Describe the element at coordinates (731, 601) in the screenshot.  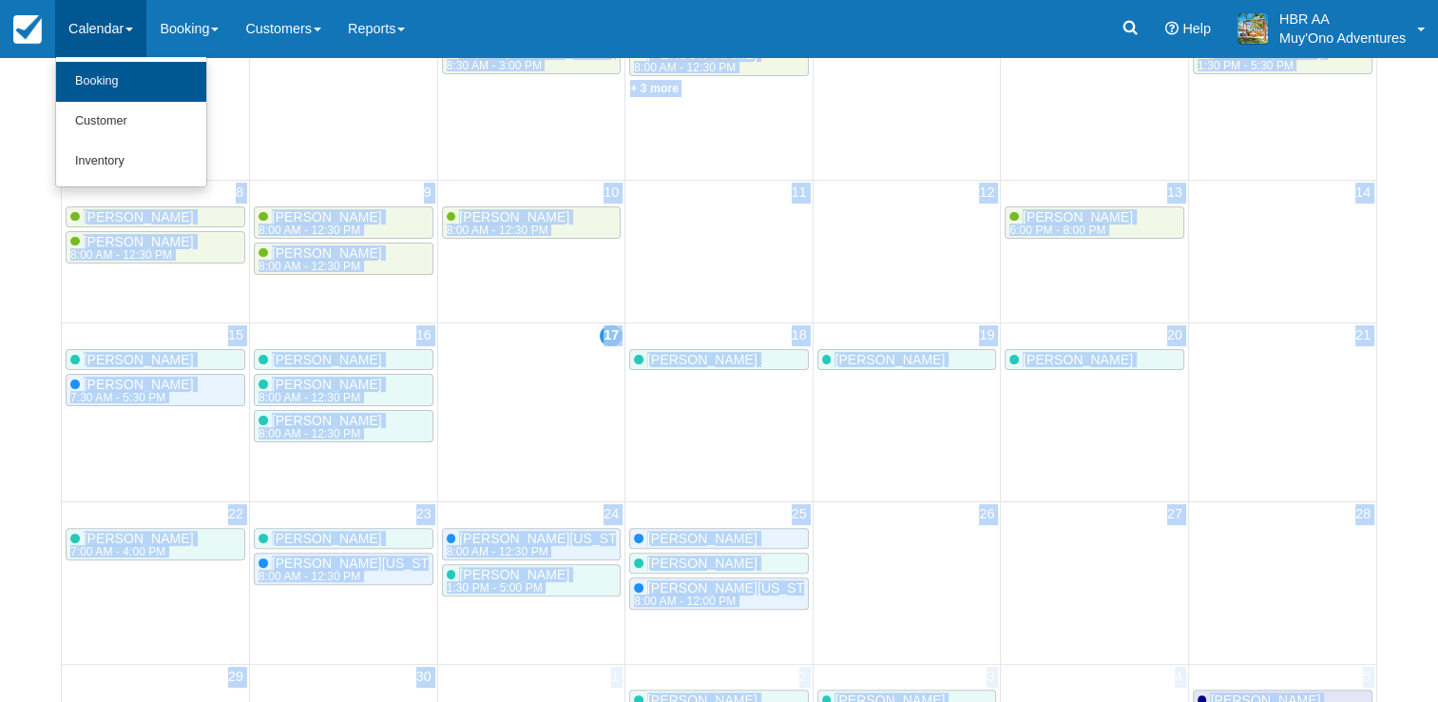
I see `div: 8:00 AM - 12:00 PM` at that location.